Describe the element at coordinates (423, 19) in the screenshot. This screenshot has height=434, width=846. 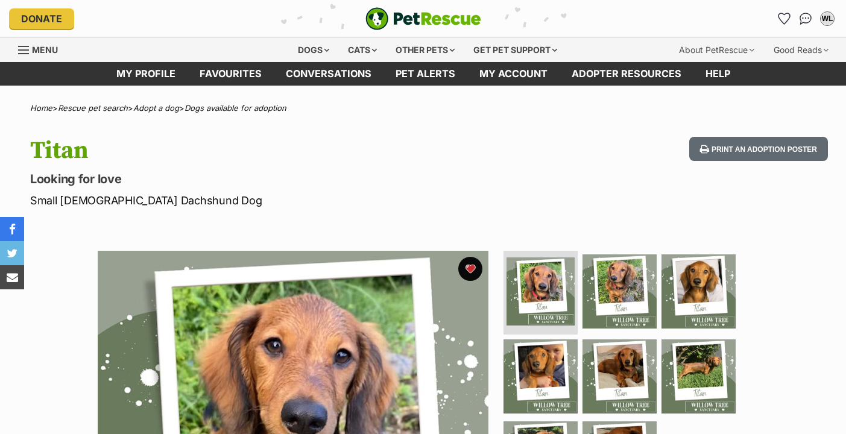
I see `a: PetRescue` at that location.